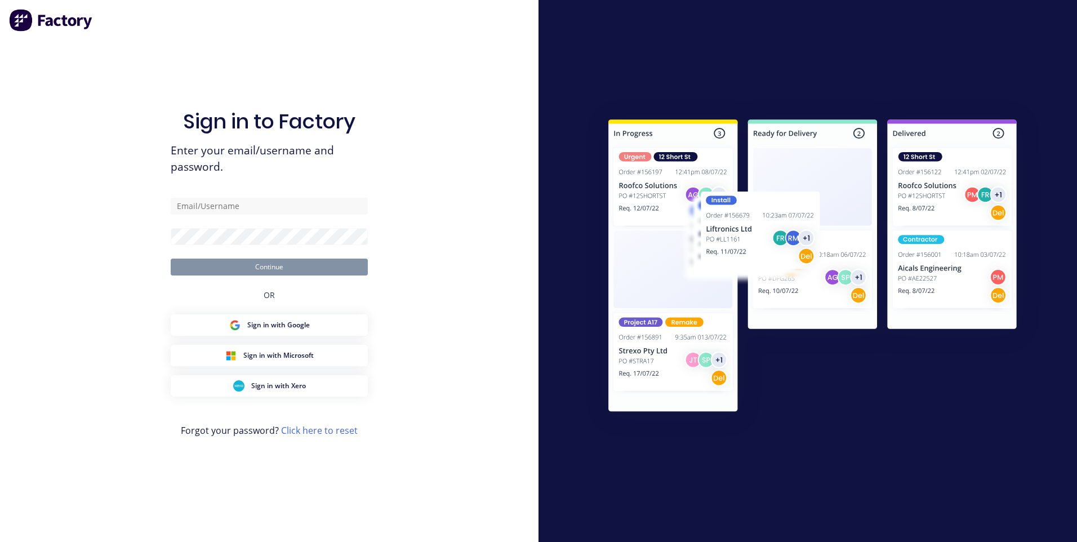 This screenshot has height=542, width=1077. Describe the element at coordinates (269, 355) in the screenshot. I see `button: Microsoft Sign inSign in with Microsoft` at that location.